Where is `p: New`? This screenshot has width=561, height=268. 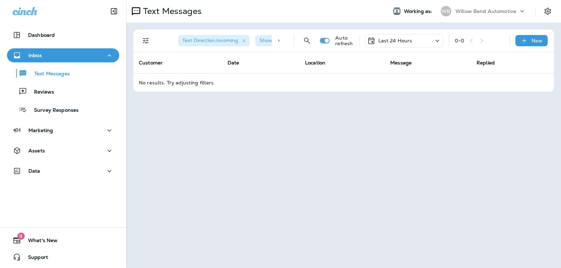
p: New is located at coordinates (536, 41).